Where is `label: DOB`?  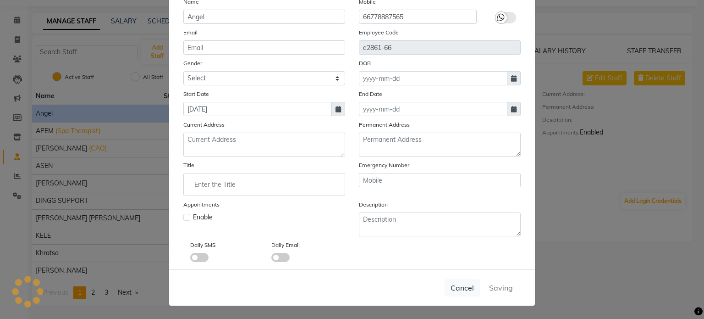
label: DOB is located at coordinates (365, 63).